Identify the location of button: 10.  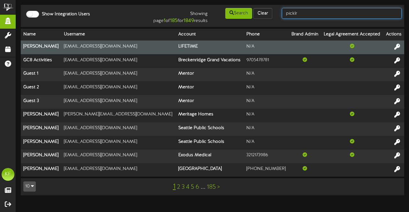
(29, 187).